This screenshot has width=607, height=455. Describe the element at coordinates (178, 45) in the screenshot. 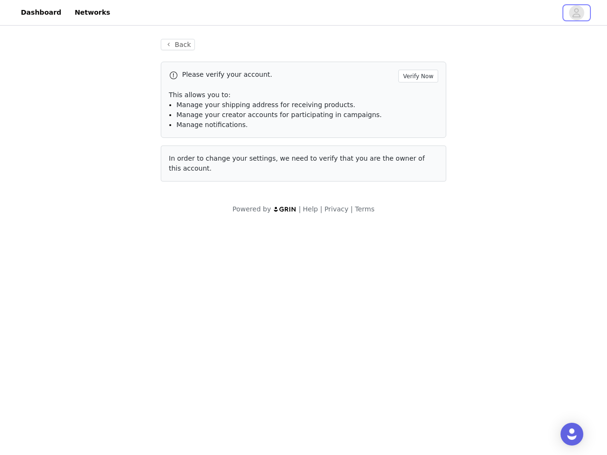

I see `button: Back` at that location.